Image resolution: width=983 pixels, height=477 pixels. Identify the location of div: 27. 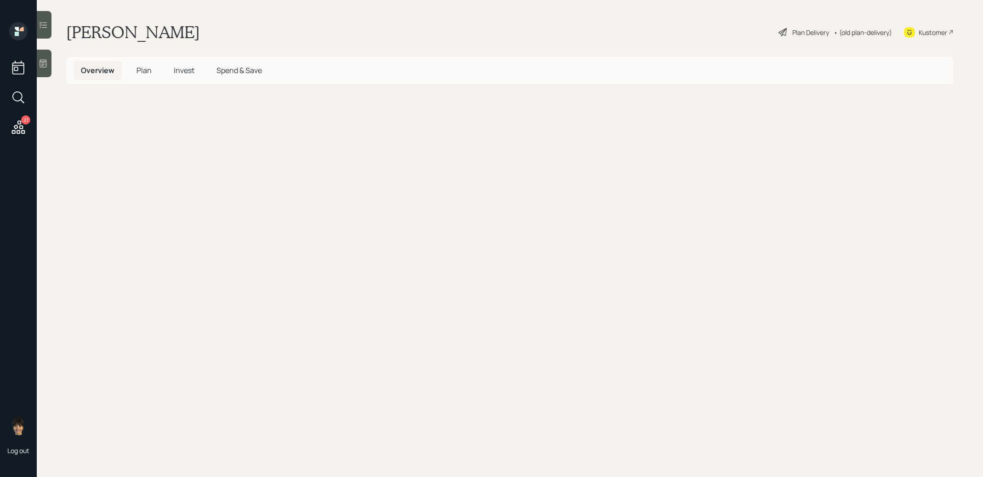
(26, 120).